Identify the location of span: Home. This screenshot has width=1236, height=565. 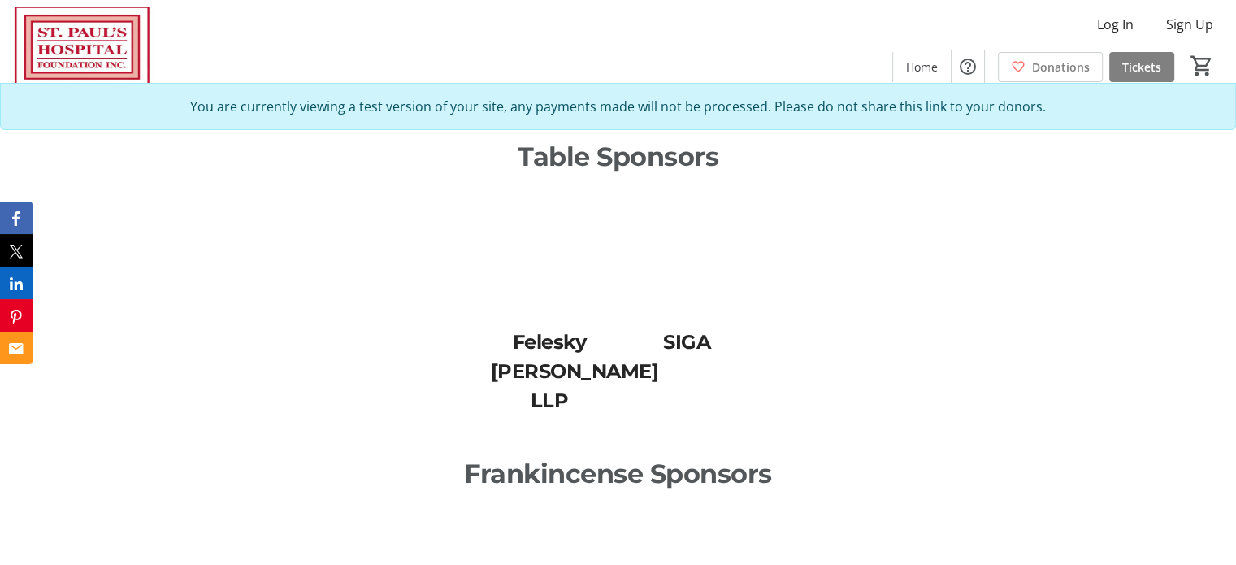
(922, 67).